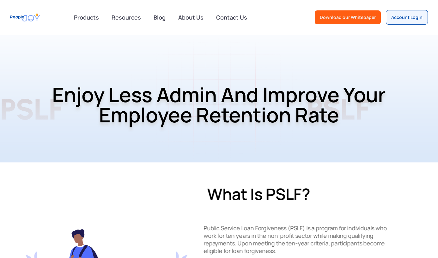 Image resolution: width=438 pixels, height=258 pixels. I want to click on a: Contact Us, so click(231, 17).